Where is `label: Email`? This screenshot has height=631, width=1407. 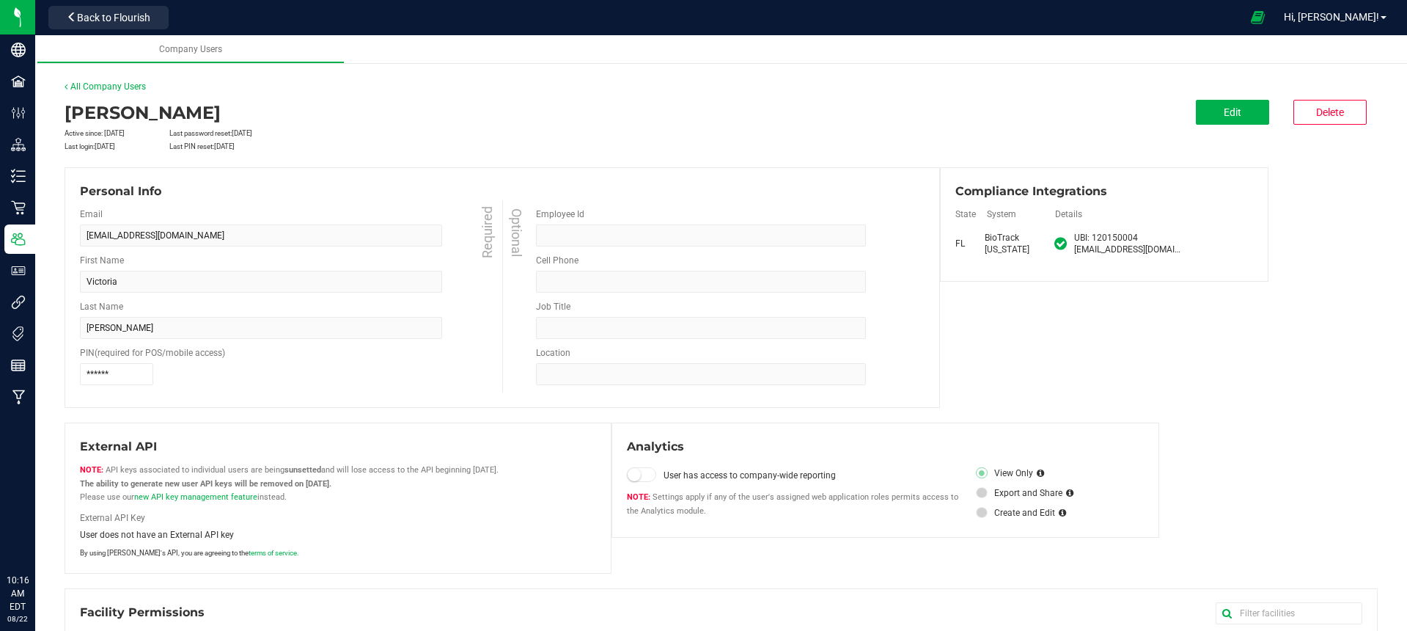
label: Email is located at coordinates (91, 214).